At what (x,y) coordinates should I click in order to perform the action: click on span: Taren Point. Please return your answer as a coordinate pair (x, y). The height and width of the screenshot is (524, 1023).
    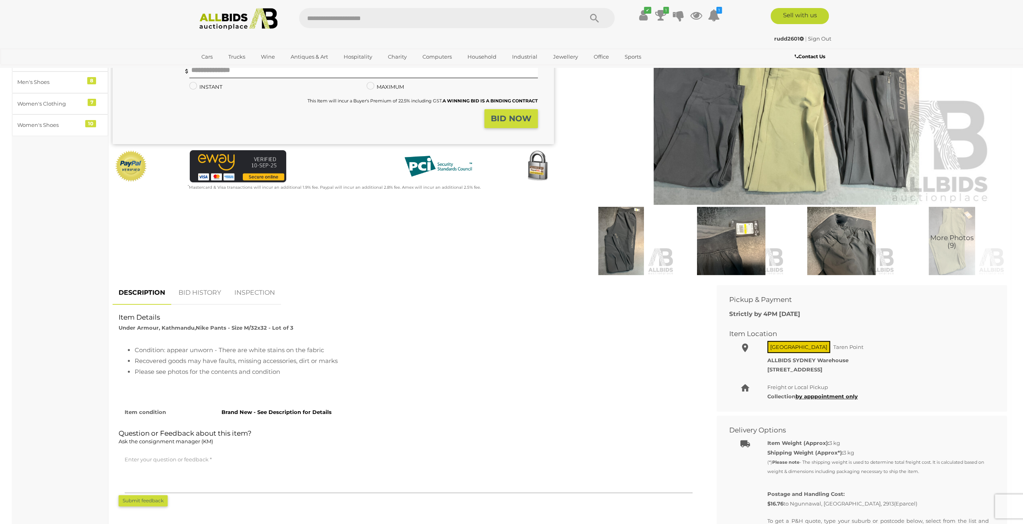
    Looking at the image, I should click on (848, 347).